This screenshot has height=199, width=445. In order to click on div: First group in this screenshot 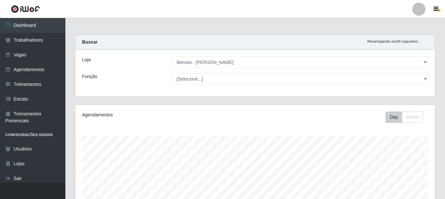, I will do `click(404, 117)`.